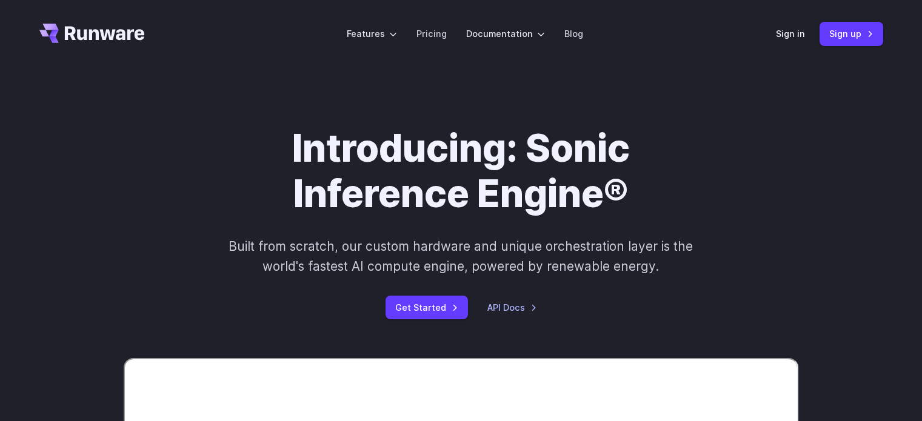 This screenshot has width=922, height=421. I want to click on a: Pricing, so click(432, 33).